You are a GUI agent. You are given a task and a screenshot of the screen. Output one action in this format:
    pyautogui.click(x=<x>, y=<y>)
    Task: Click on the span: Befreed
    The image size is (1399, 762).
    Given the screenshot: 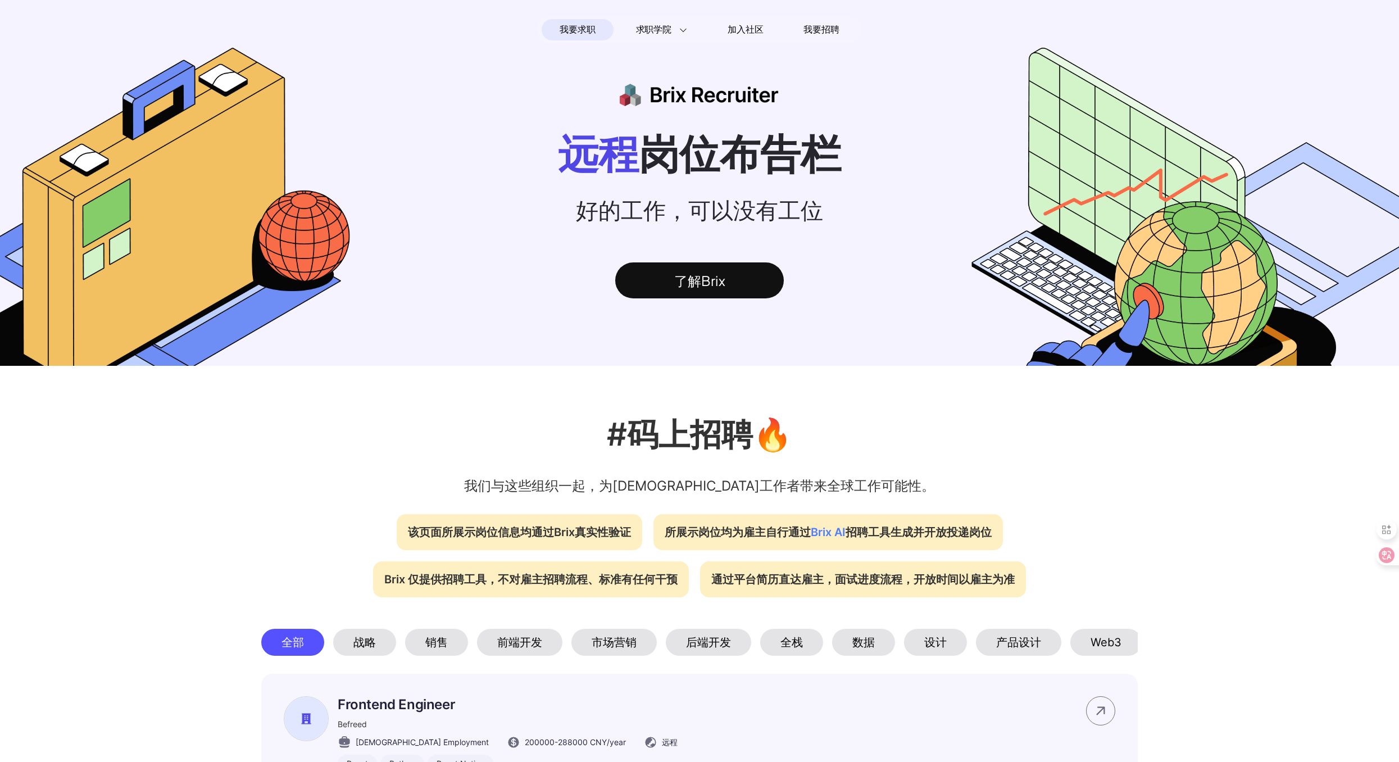 What is the action you would take?
    pyautogui.click(x=352, y=724)
    